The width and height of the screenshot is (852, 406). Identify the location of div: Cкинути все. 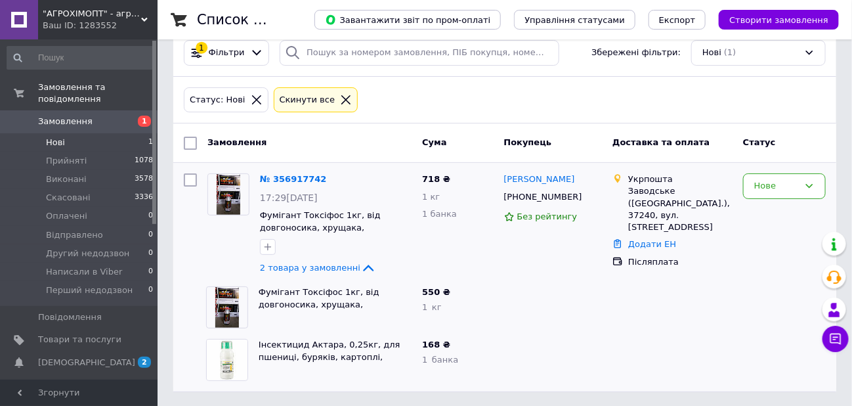
(307, 100).